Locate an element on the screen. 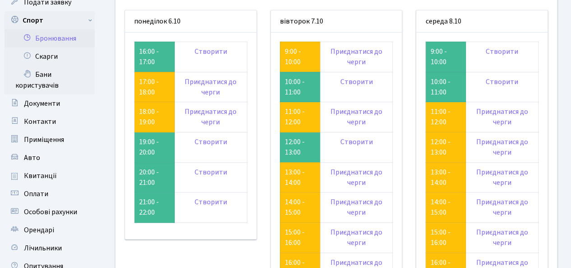  div: вівторок 7.10 is located at coordinates (336, 21).